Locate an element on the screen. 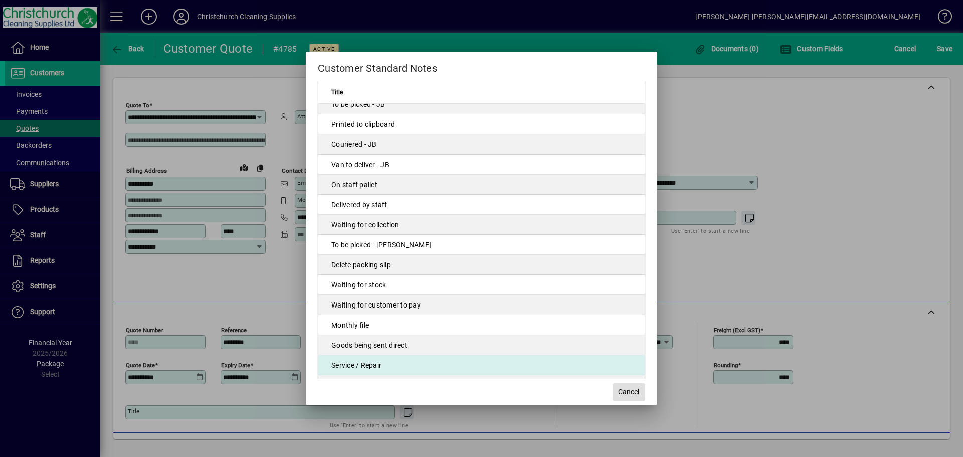  td: Service / Repair is located at coordinates (481, 365).